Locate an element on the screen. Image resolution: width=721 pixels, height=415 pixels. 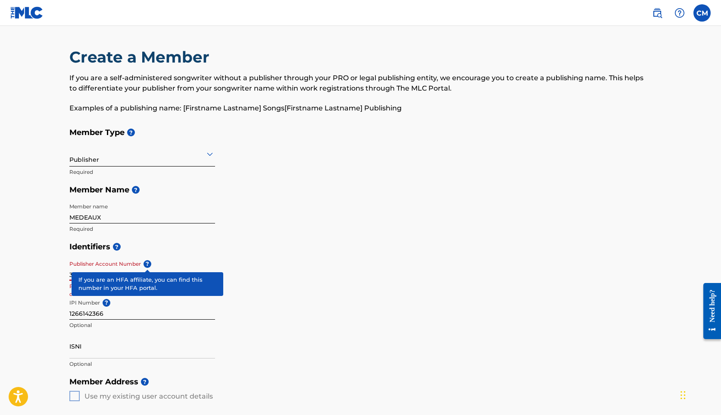
div: Chat Widget is located at coordinates (700, 394).